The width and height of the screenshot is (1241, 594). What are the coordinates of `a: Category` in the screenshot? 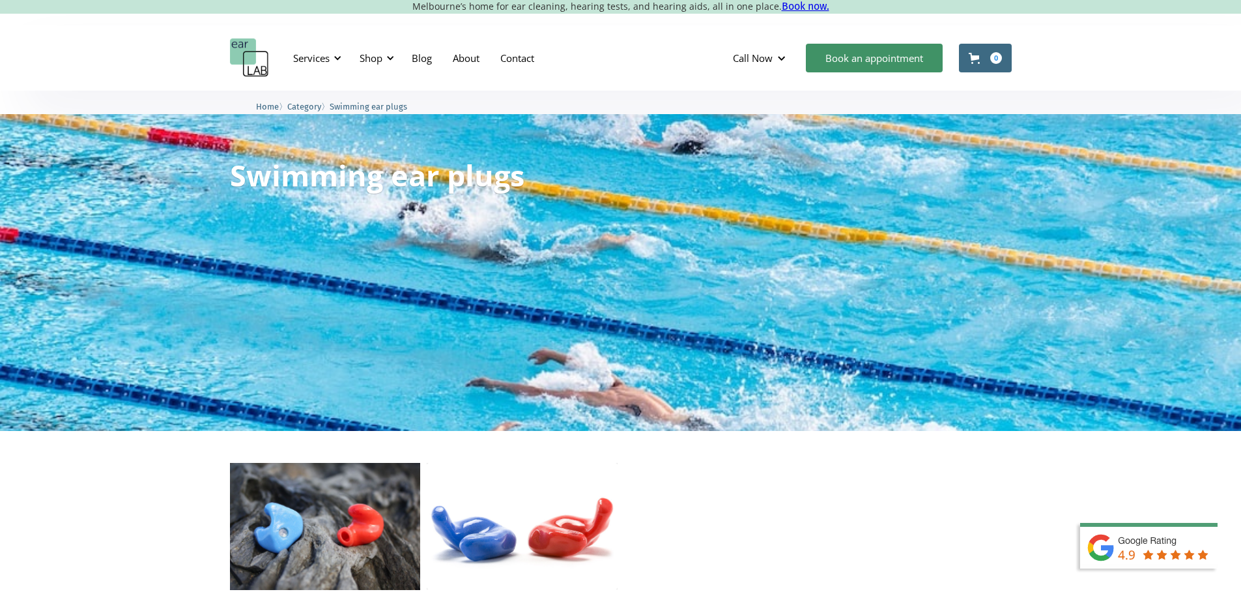 It's located at (304, 106).